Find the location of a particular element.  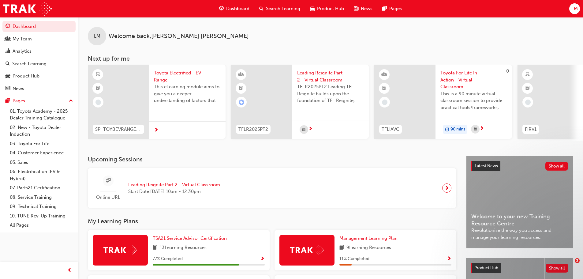

button: Show all is located at coordinates (557, 268).